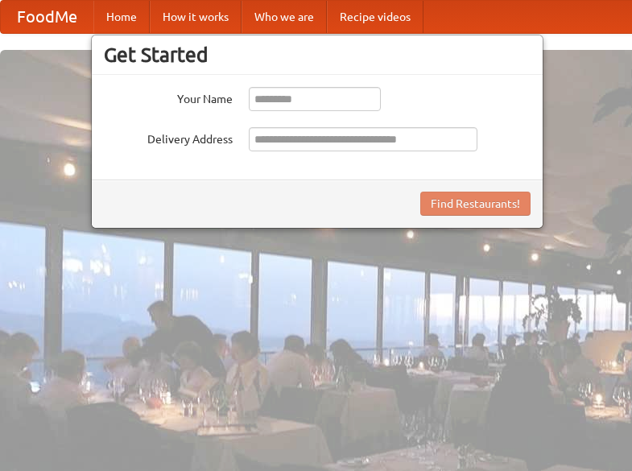  Describe the element at coordinates (122, 17) in the screenshot. I see `a: Home` at that location.